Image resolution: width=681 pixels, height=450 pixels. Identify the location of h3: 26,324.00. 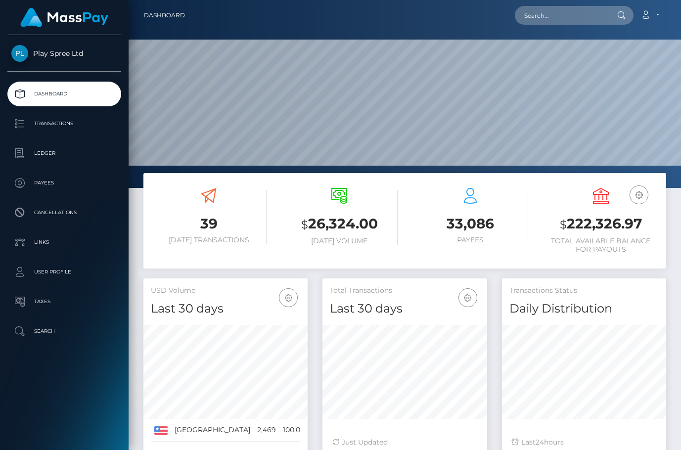
(339, 224).